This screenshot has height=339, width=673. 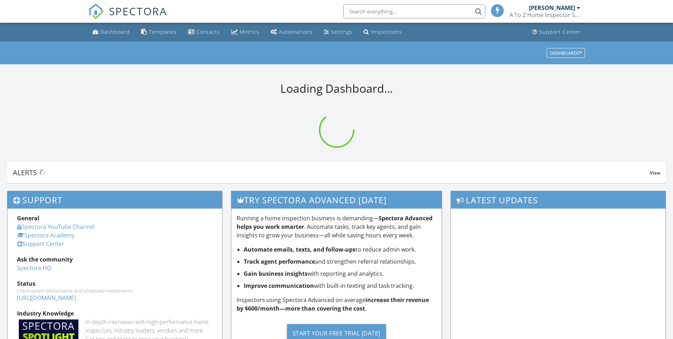 I want to click on strong: Automate emails, texts, and follow-ups, so click(x=300, y=249).